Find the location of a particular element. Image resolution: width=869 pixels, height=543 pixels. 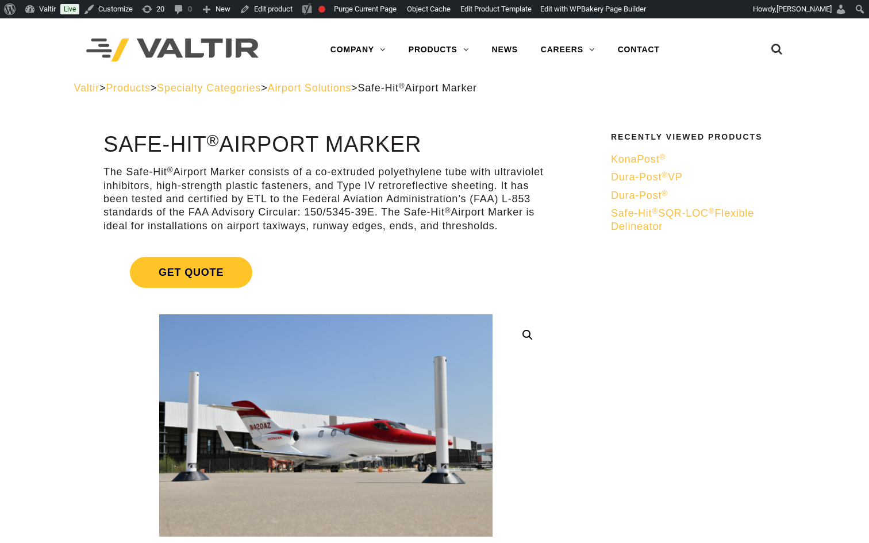

div: Focus keyphrase not set is located at coordinates (322, 9).